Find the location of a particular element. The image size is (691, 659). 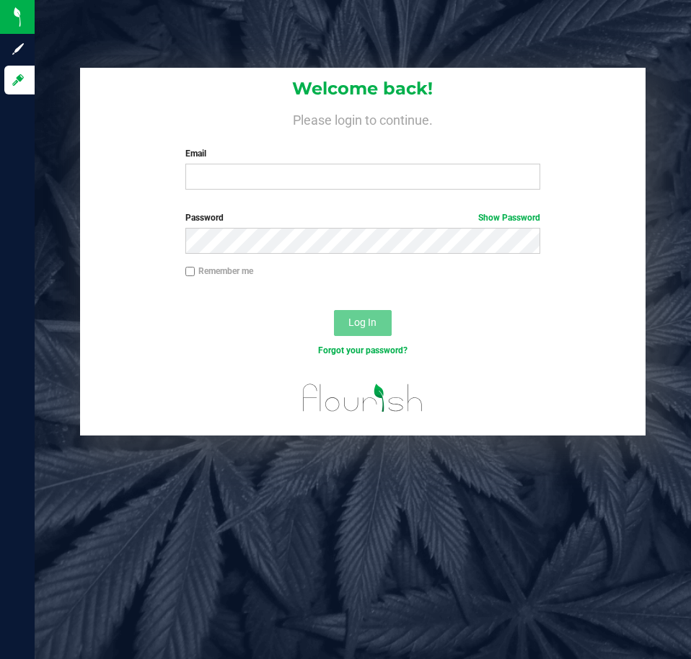

button: Log In is located at coordinates (363, 323).